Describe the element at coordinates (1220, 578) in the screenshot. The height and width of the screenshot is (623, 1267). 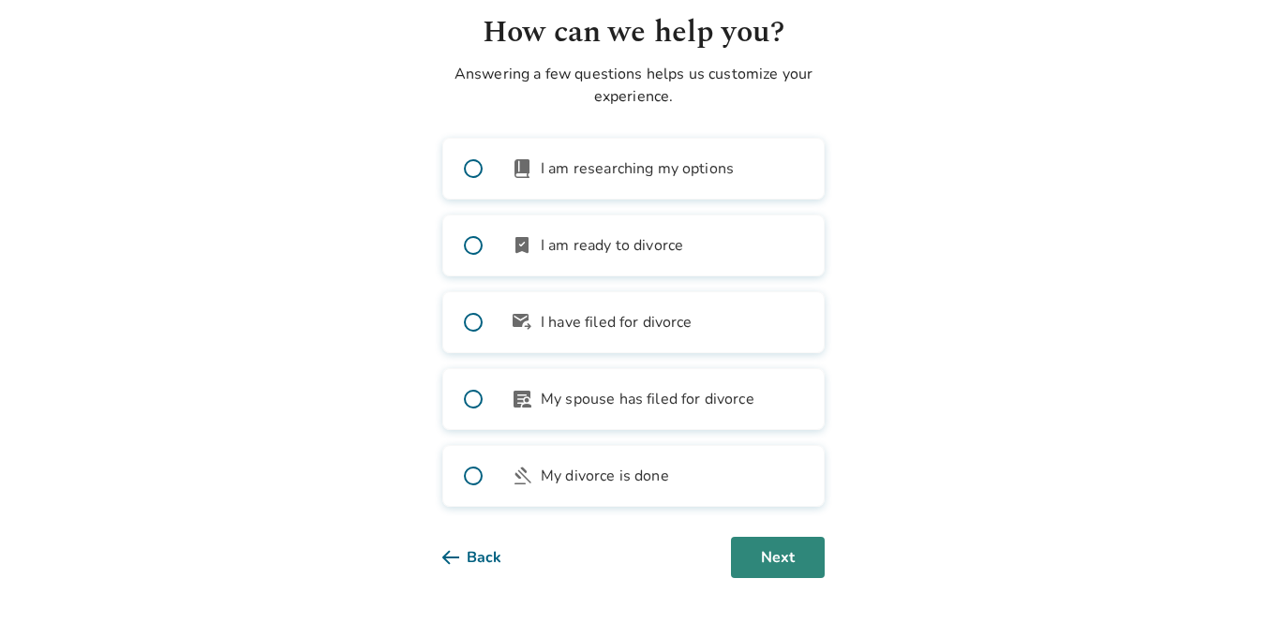
I see `div: Chat Widget` at that location.